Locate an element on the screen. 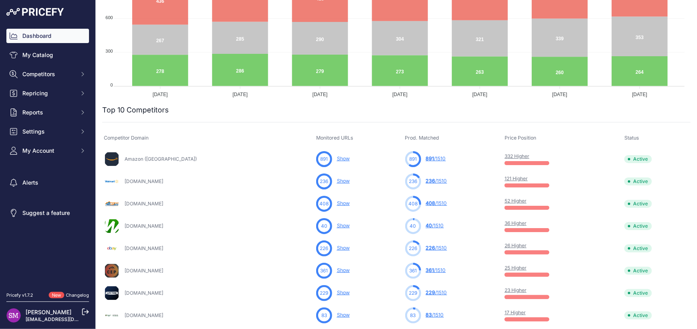  a: 236/1510 is located at coordinates (436, 181).